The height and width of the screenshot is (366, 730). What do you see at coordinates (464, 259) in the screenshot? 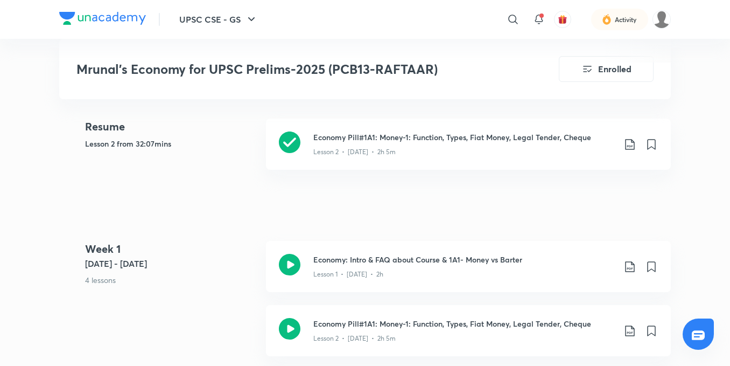
I see `h3: Economy: Intro & FAQ about Course & 1A1- Money vs Barter` at bounding box center [464, 259].